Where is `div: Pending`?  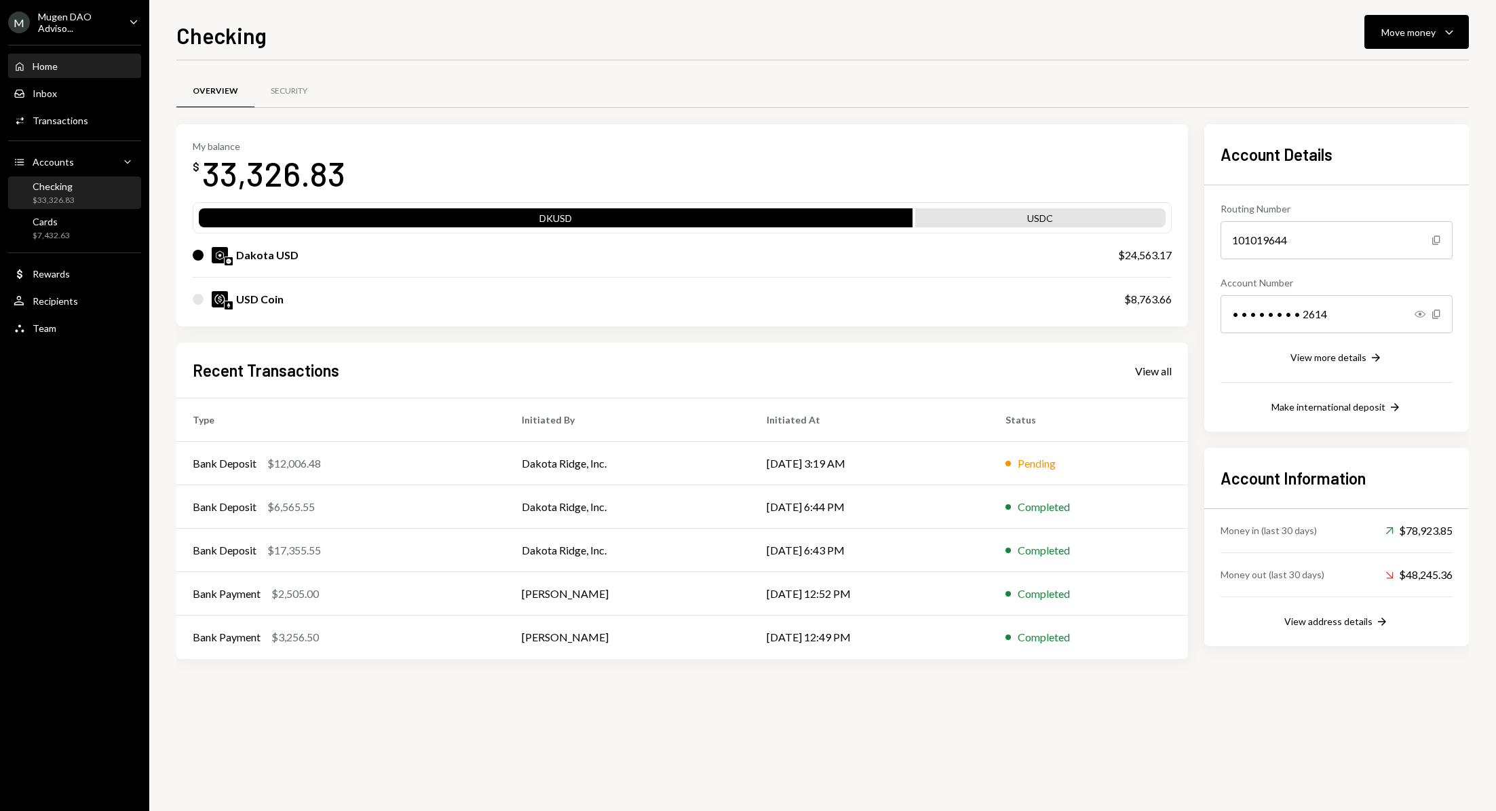
div: Pending is located at coordinates (1037, 463).